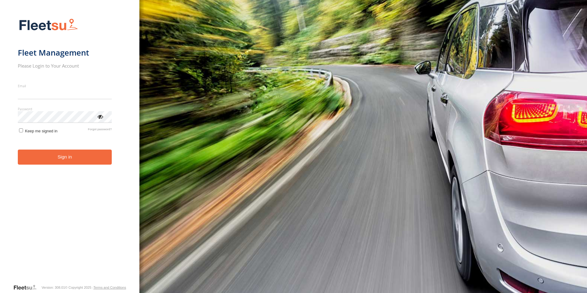  What do you see at coordinates (70, 149) in the screenshot?
I see `form: main` at bounding box center [70, 149].